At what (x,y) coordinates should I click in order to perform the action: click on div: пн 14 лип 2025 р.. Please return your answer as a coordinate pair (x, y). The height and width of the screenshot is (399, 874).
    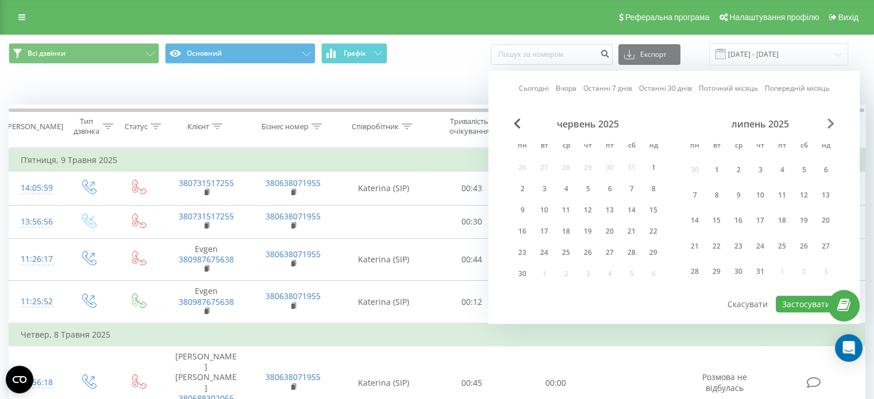
    Looking at the image, I should click on (695, 221).